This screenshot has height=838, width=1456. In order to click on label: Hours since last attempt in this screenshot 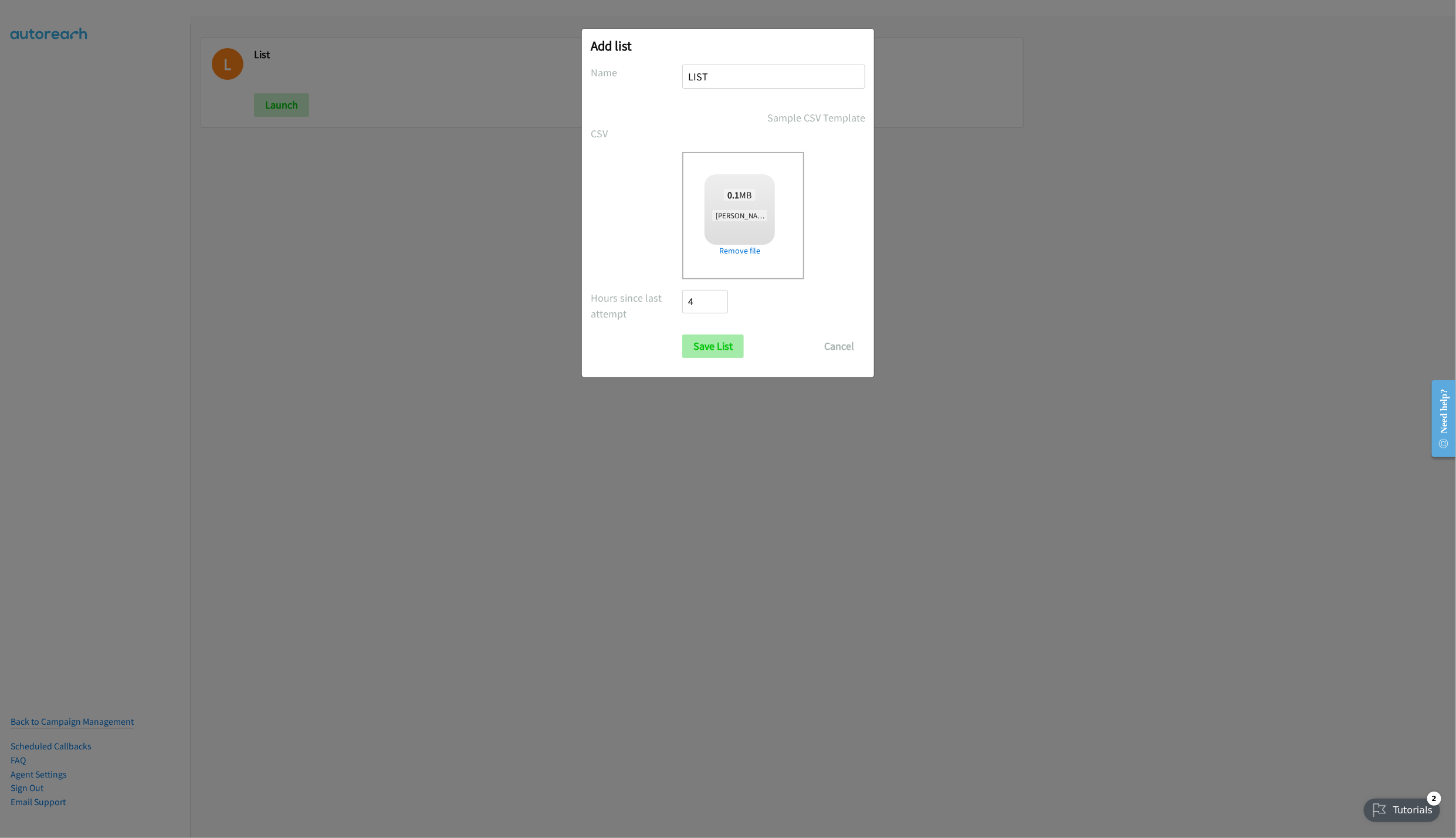, I will do `click(637, 306)`.